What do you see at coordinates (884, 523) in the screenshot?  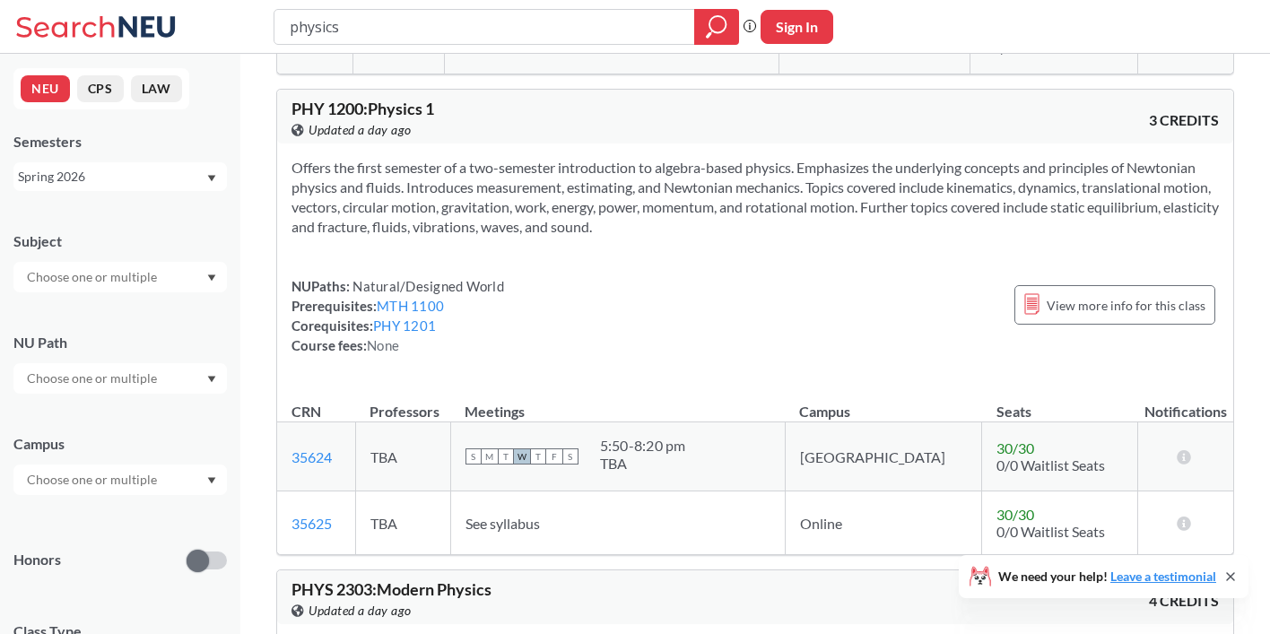 I see `td: Online` at bounding box center [884, 523].